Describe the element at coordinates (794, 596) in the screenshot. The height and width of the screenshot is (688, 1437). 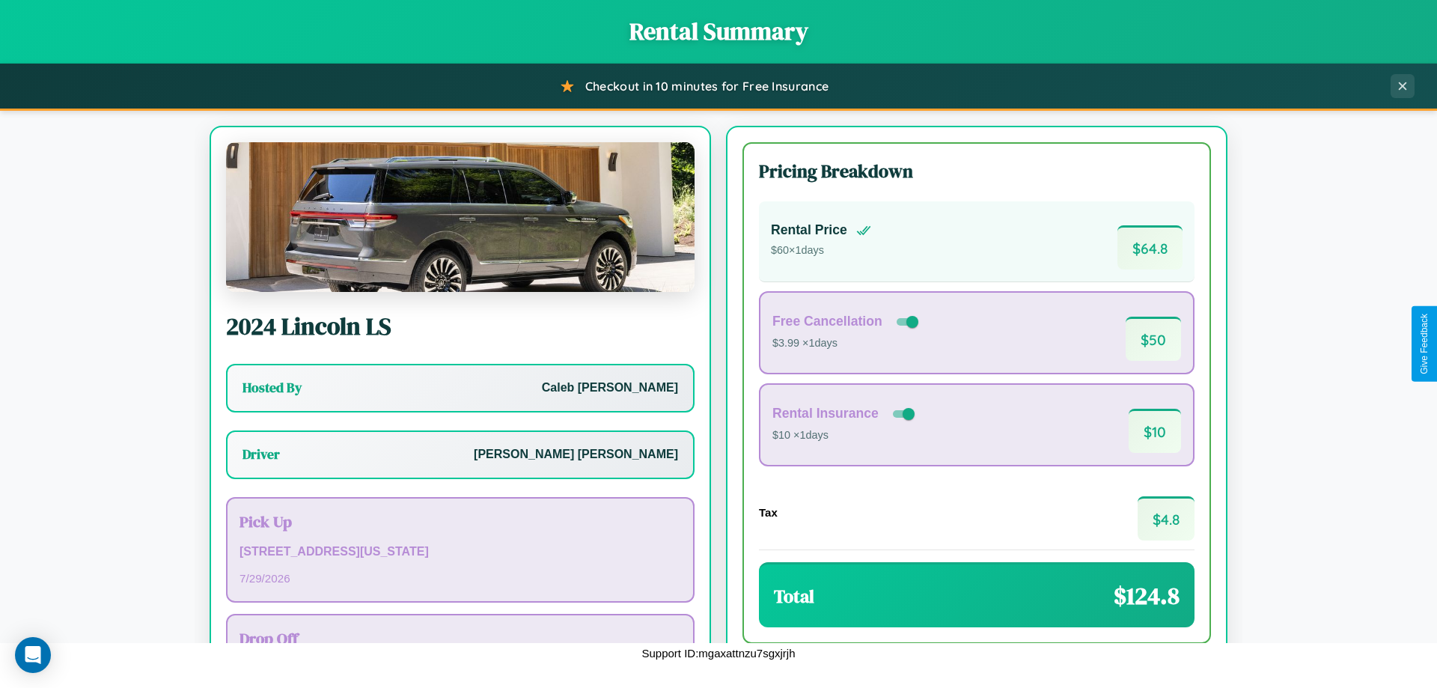
I see `h3: Total` at that location.